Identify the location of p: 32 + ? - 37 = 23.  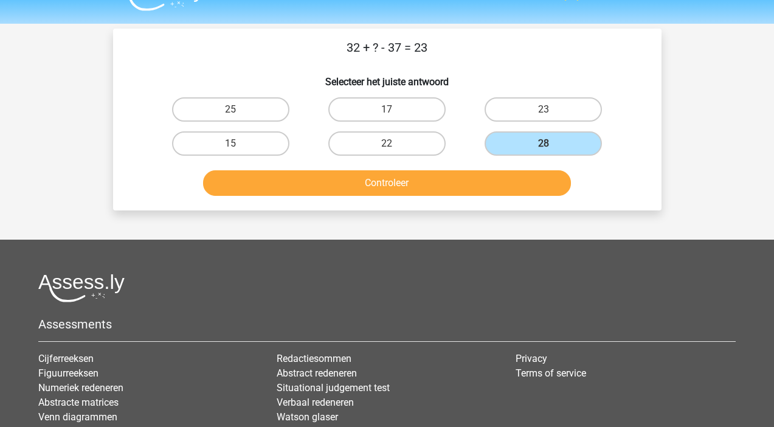
(387, 47).